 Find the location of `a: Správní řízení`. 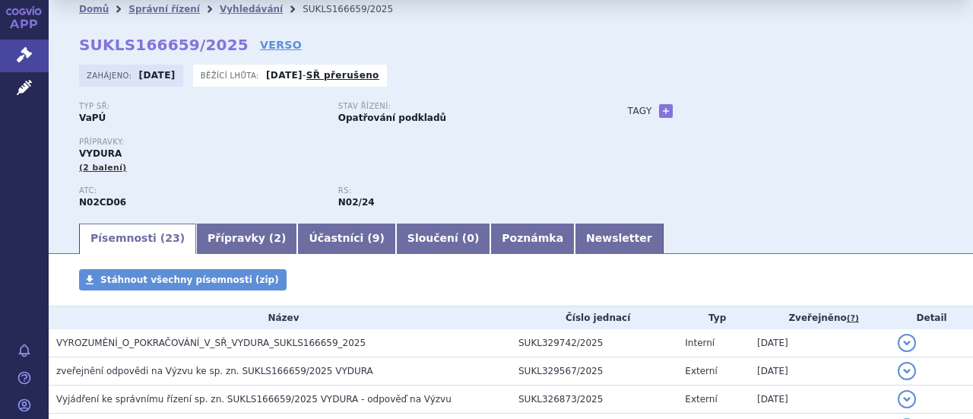

a: Správní řízení is located at coordinates (164, 9).